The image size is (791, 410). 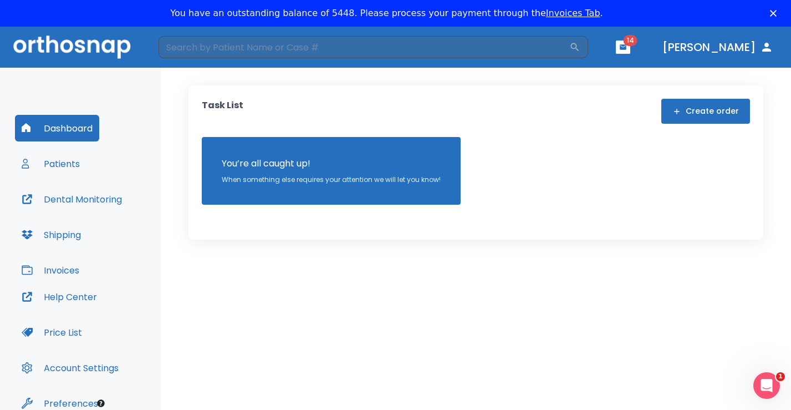 I want to click on a: Account Settings, so click(x=70, y=368).